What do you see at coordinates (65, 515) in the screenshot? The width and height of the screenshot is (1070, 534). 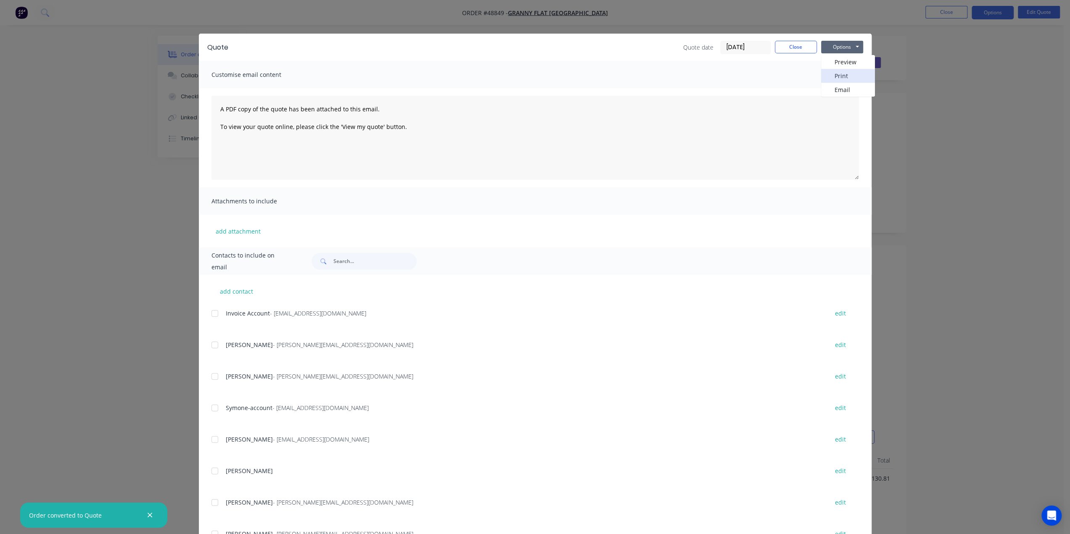 I see `div: Order converted to Quote` at bounding box center [65, 515].